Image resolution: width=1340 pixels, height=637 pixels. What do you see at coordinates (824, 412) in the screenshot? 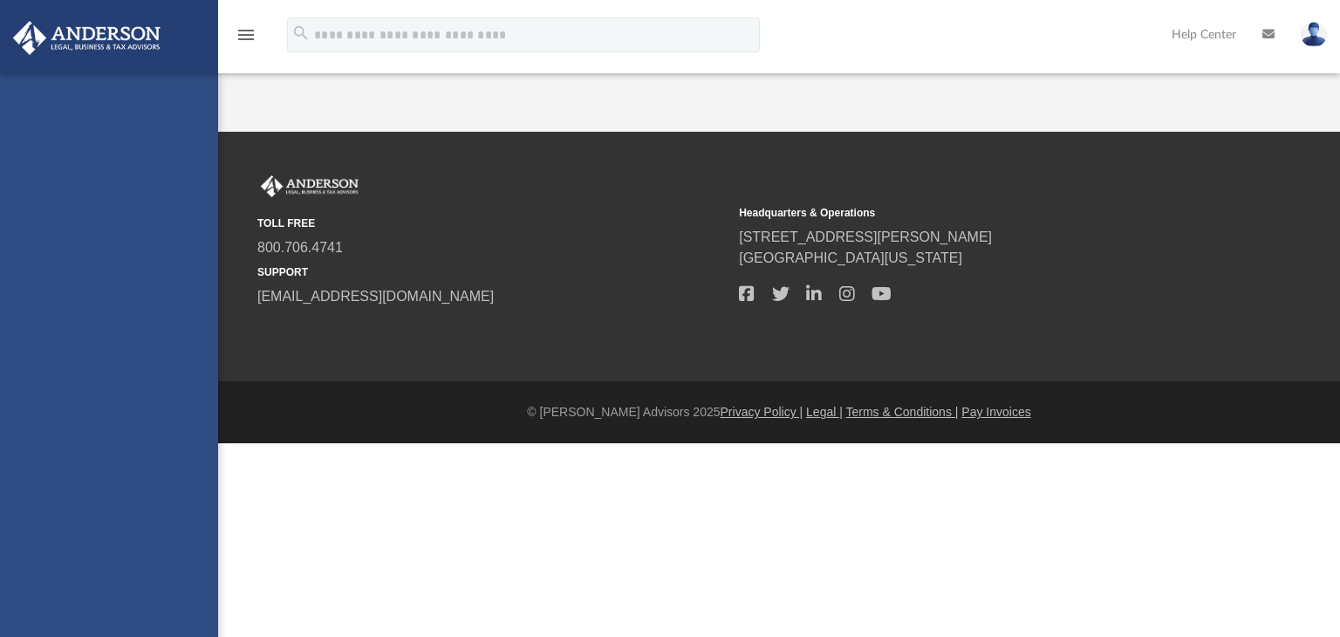
I see `a: Legal |` at bounding box center [824, 412].